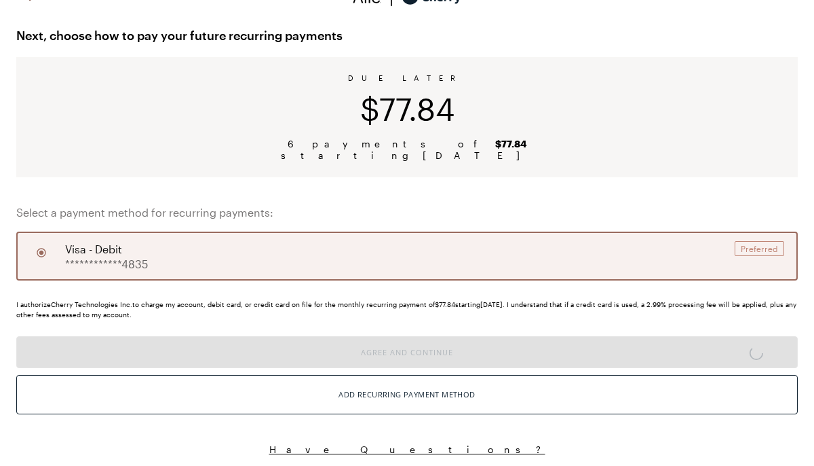  I want to click on span: $77.84, so click(407, 109).